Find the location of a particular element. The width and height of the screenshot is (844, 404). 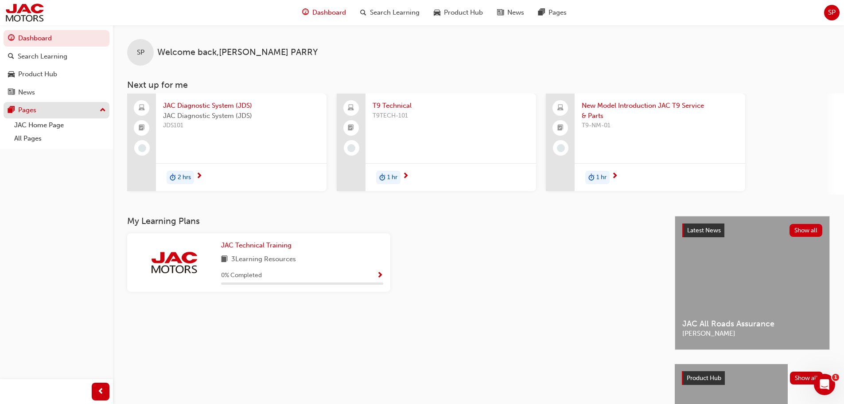

a: Dashboard is located at coordinates (56, 38).